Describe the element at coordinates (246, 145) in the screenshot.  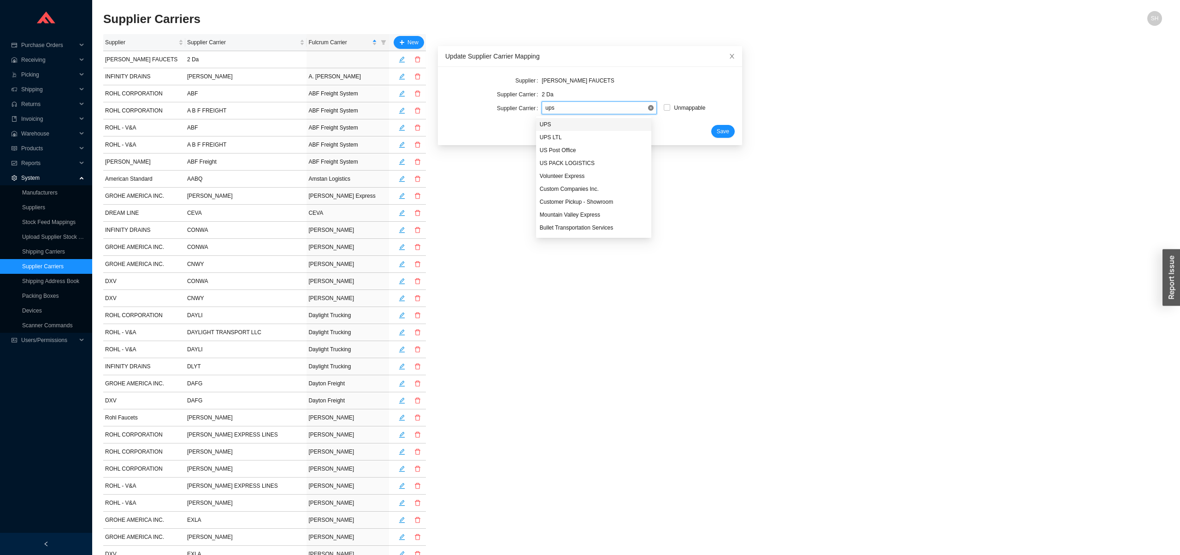
I see `td: A B F FREIGHT` at that location.